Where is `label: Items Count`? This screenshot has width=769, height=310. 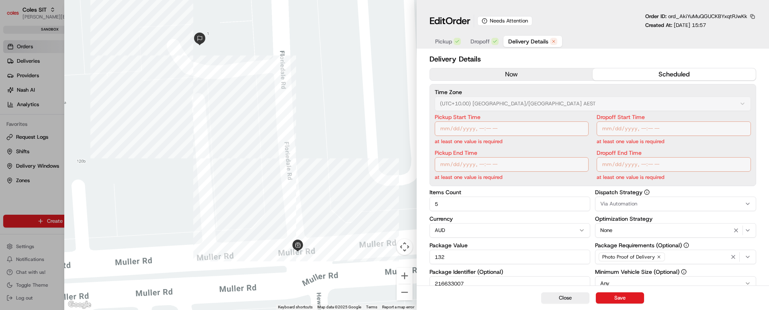 label: Items Count is located at coordinates (510, 192).